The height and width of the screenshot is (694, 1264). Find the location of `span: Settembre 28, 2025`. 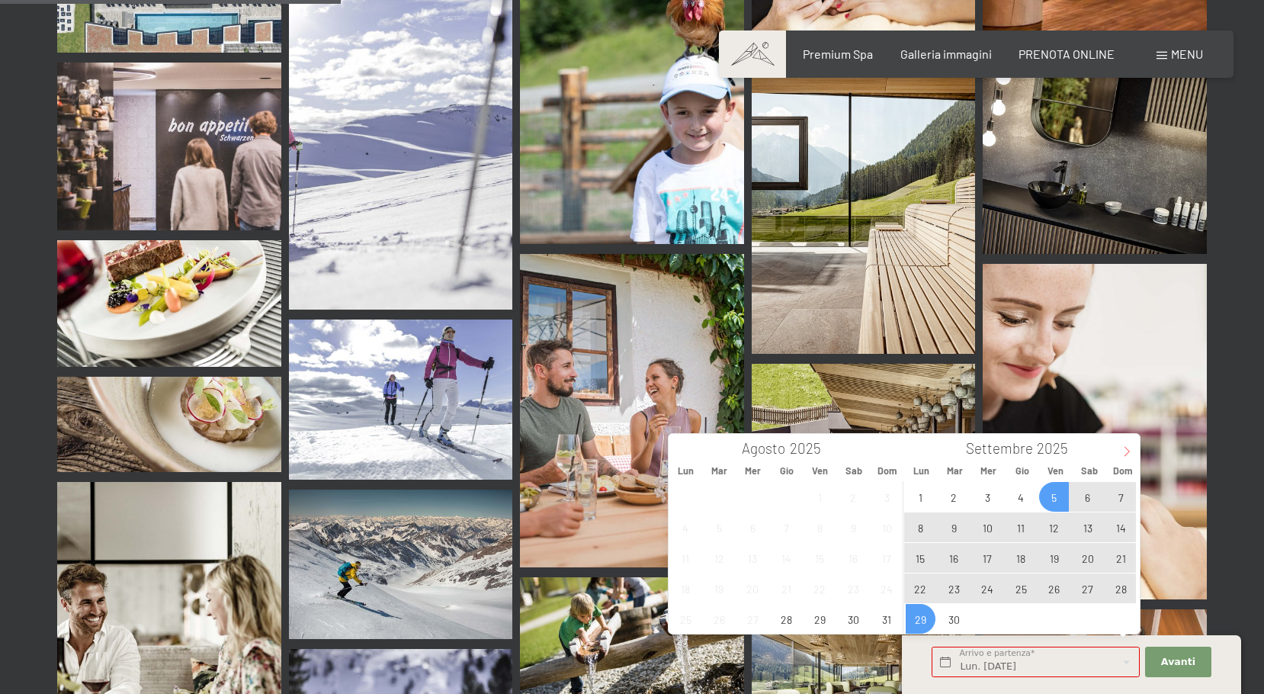

span: Settembre 28, 2025 is located at coordinates (1121, 588).